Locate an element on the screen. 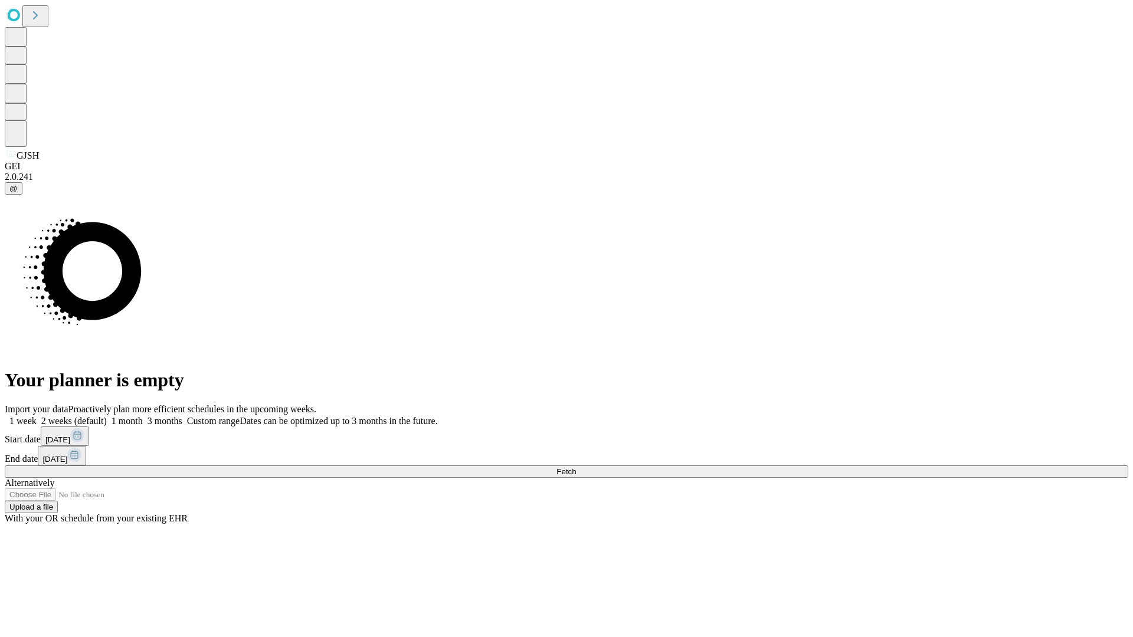 The image size is (1133, 637). span: 3 months is located at coordinates (165, 421).